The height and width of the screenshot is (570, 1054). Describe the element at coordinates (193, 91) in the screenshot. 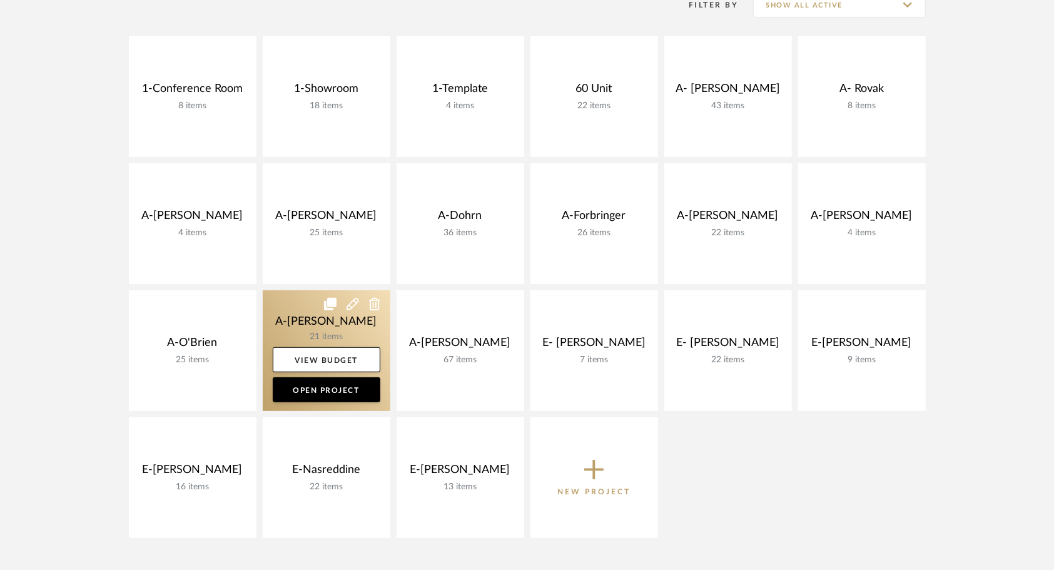

I see `div: 1-Conference Room` at that location.